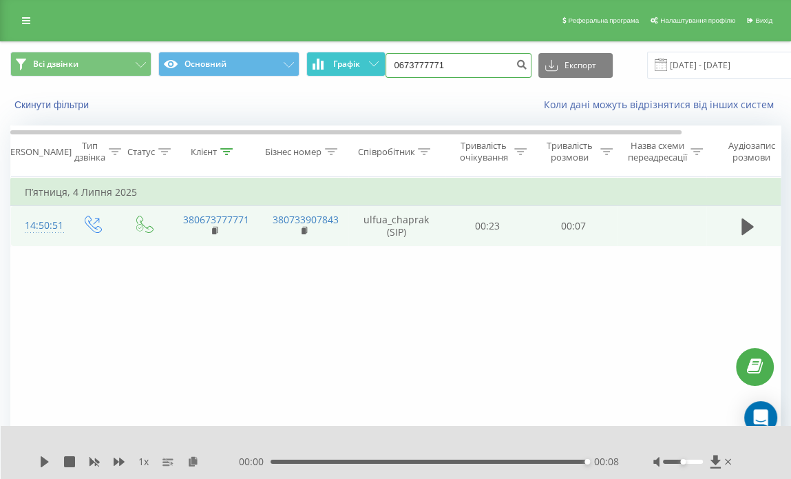 The height and width of the screenshot is (479, 791). Describe the element at coordinates (764, 20) in the screenshot. I see `span: Вихід` at that location.